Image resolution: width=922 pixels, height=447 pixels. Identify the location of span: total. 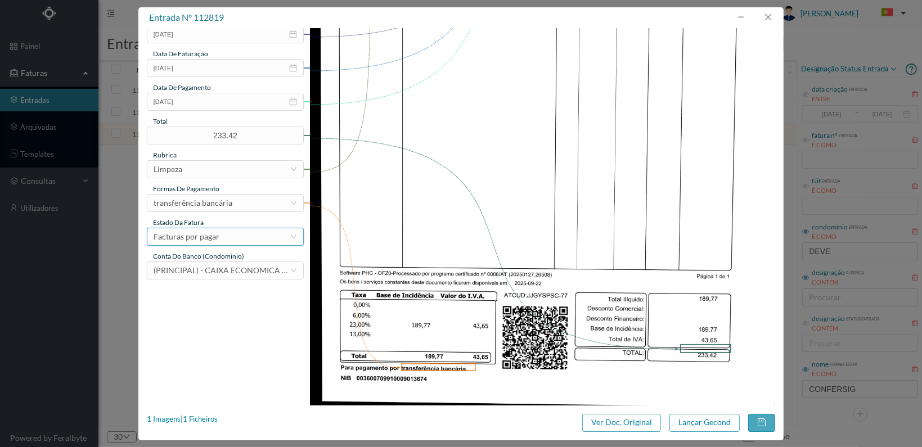
(160, 121).